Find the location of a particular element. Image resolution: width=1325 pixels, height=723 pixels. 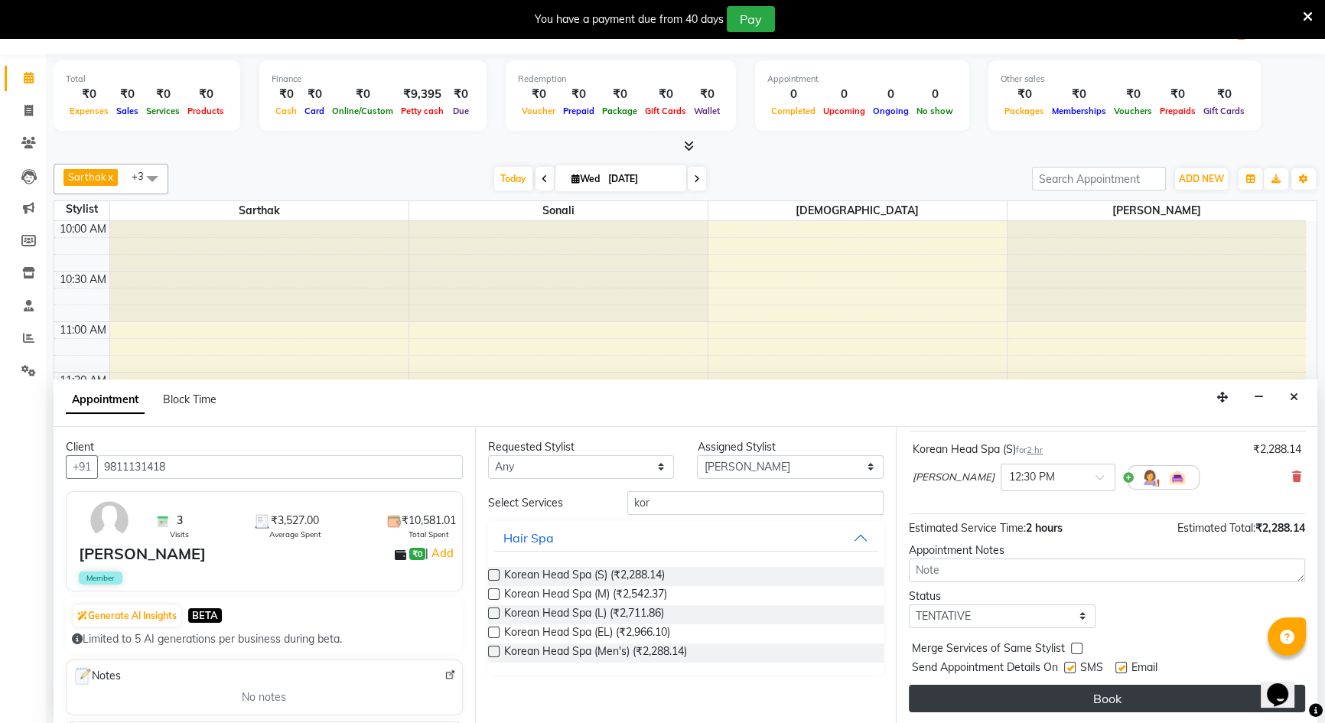

span: ₹2,288.14 is located at coordinates (1280, 528).